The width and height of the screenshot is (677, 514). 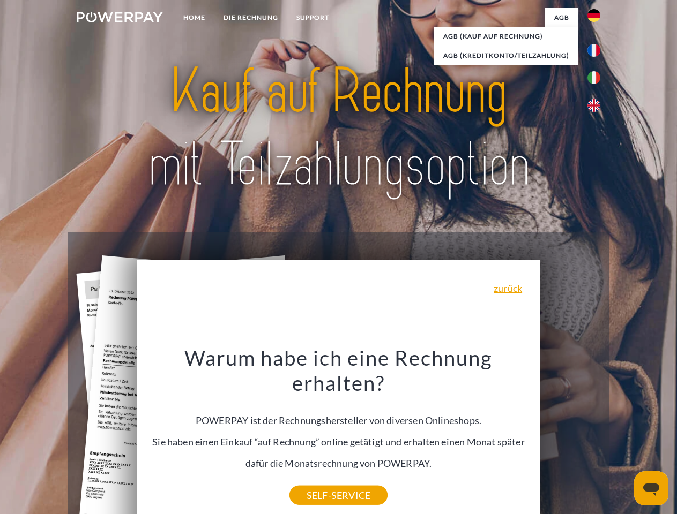 What do you see at coordinates (594, 78) in the screenshot?
I see `img: it` at bounding box center [594, 78].